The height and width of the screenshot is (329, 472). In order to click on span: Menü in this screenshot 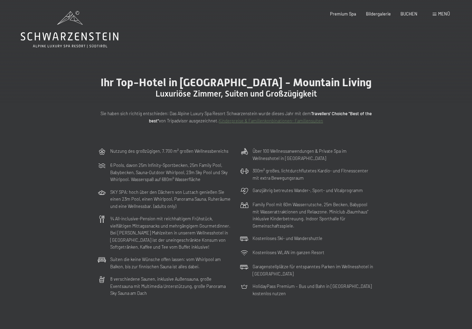, I will do `click(444, 14)`.